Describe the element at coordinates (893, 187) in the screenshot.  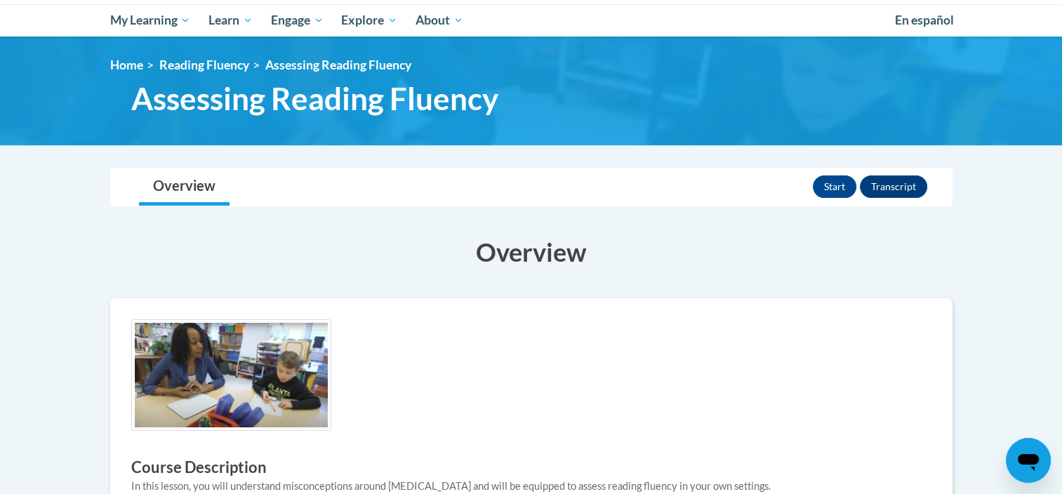
I see `button: Transcript` at that location.